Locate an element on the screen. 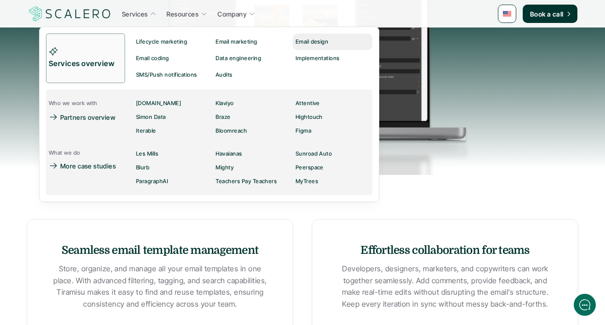  a: Email design is located at coordinates (332, 42).